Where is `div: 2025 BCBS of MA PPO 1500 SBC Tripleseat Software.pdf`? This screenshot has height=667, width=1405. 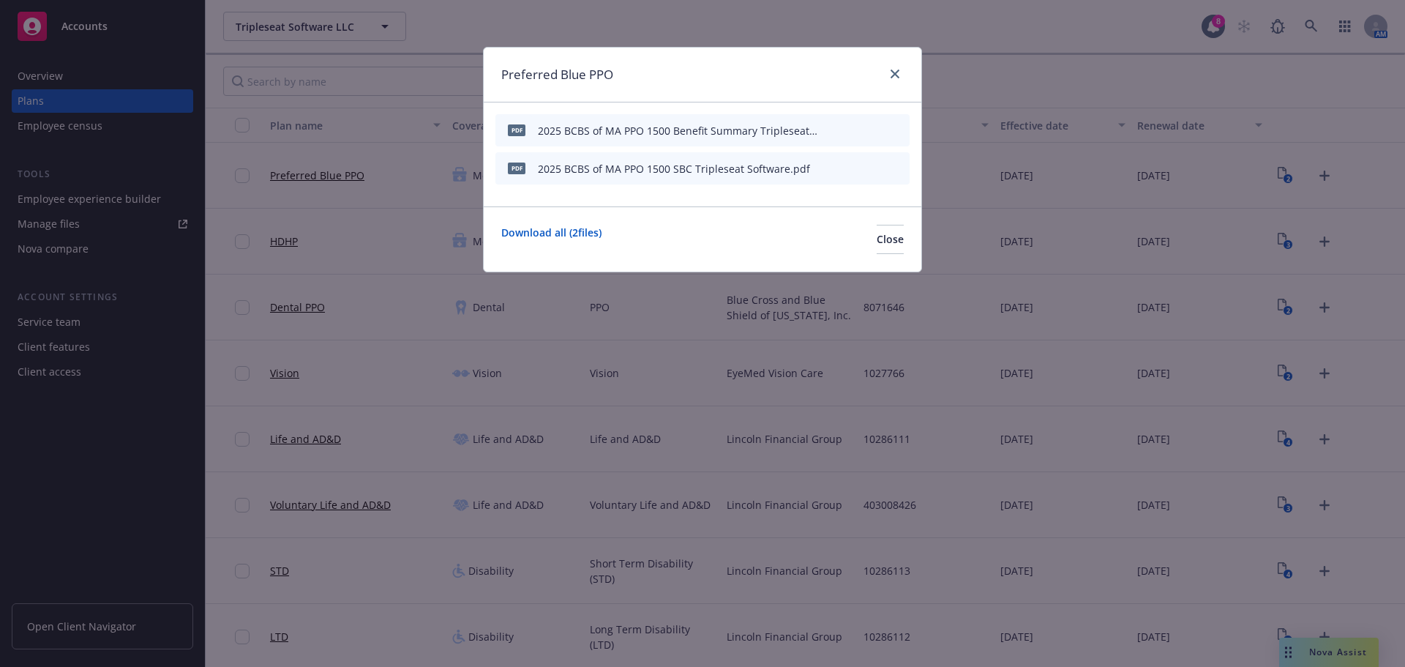 div: 2025 BCBS of MA PPO 1500 SBC Tripleseat Software.pdf is located at coordinates (674, 168).